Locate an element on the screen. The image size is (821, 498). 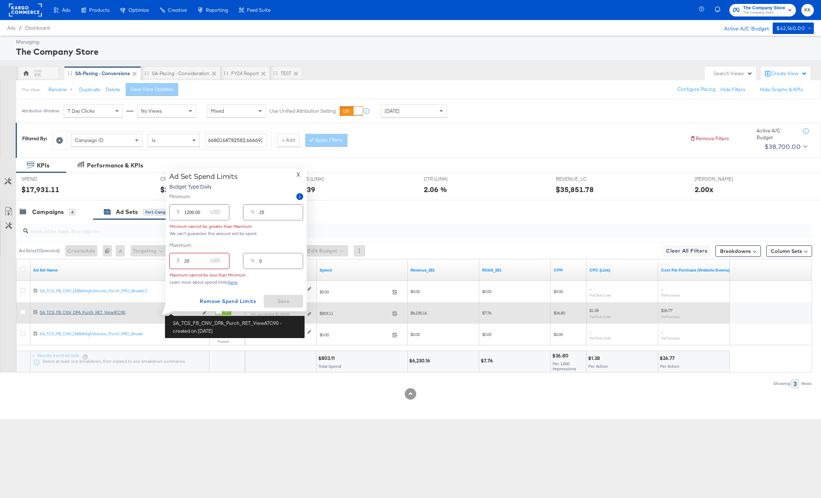
input: Search Ad Set Name, ID or Objective is located at coordinates (383, 228).